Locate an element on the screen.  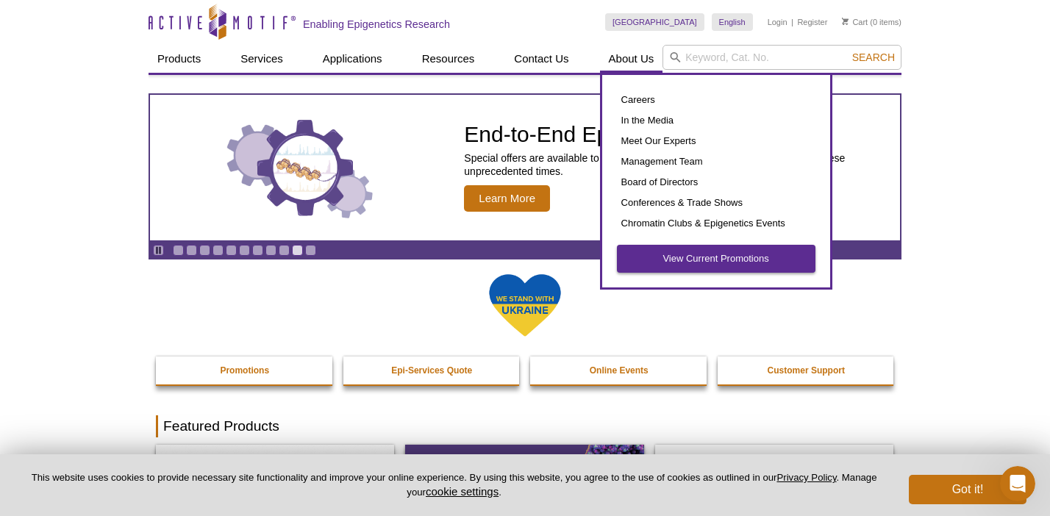
button: cookie settings is located at coordinates (462, 491).